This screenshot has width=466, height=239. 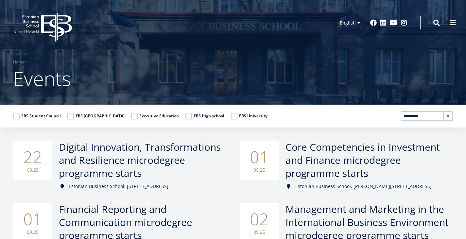 What do you see at coordinates (383, 23) in the screenshot?
I see `a: Linkedin` at bounding box center [383, 23].